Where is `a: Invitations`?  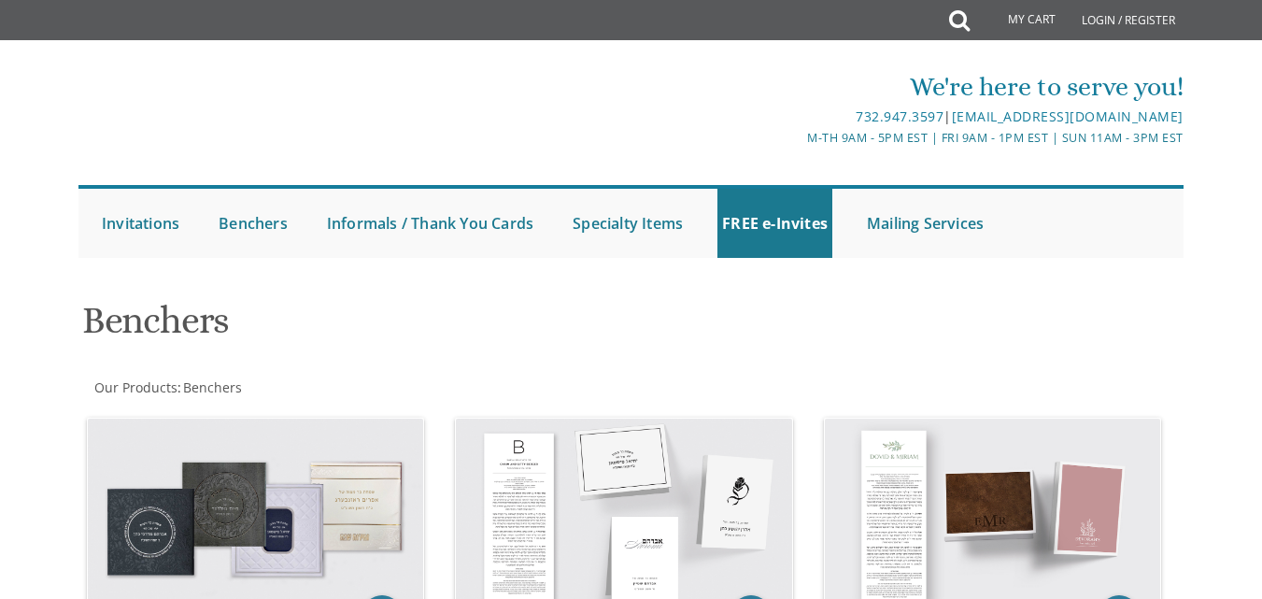
a: Invitations is located at coordinates (140, 223).